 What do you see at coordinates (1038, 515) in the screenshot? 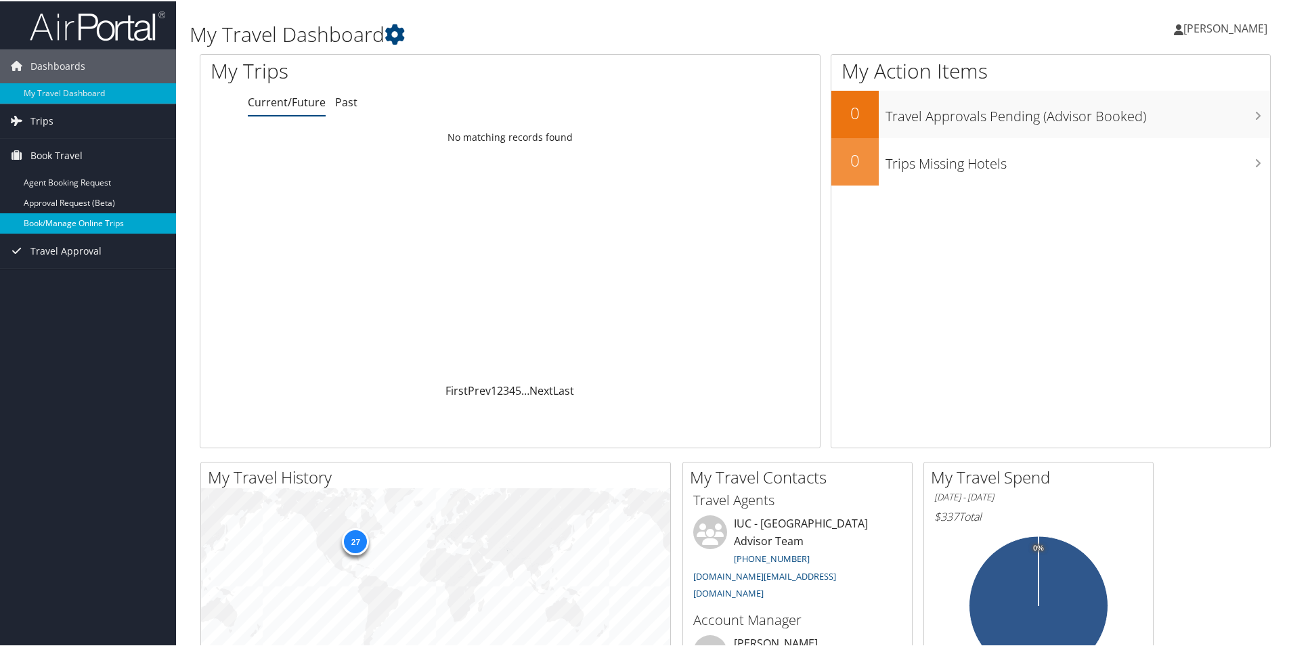
I see `h6: Total` at bounding box center [1038, 515].